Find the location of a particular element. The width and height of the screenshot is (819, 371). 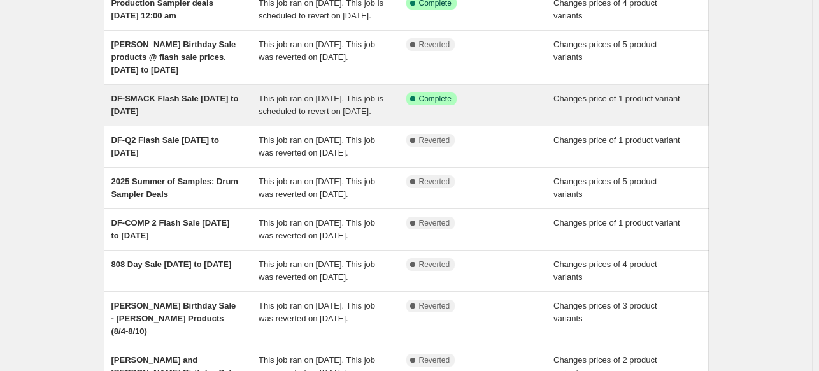

span: Complete is located at coordinates (435, 99).